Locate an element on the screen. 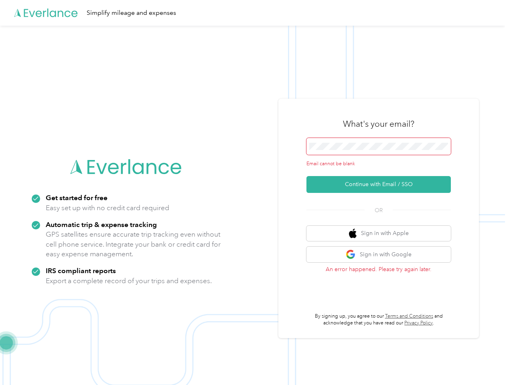  span: OR is located at coordinates (378, 210).